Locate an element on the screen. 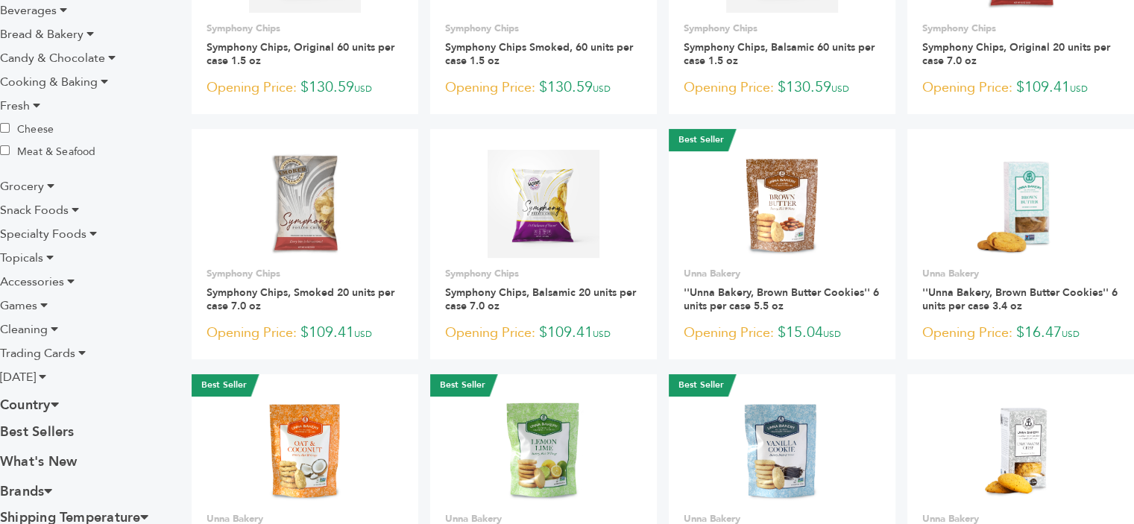 Image resolution: width=1134 pixels, height=524 pixels. img: Symphony Chips, Smoked 20 units per case 7.0 oz is located at coordinates (304, 204).